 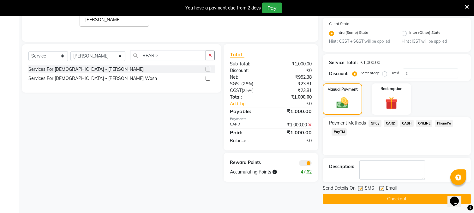 What do you see at coordinates (248, 125) in the screenshot?
I see `div: CARD` at bounding box center [248, 125].